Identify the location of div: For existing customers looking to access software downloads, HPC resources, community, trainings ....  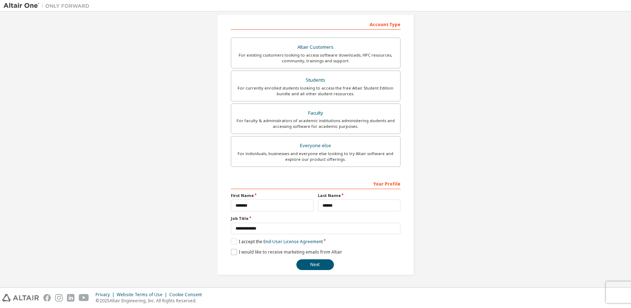
(315, 58).